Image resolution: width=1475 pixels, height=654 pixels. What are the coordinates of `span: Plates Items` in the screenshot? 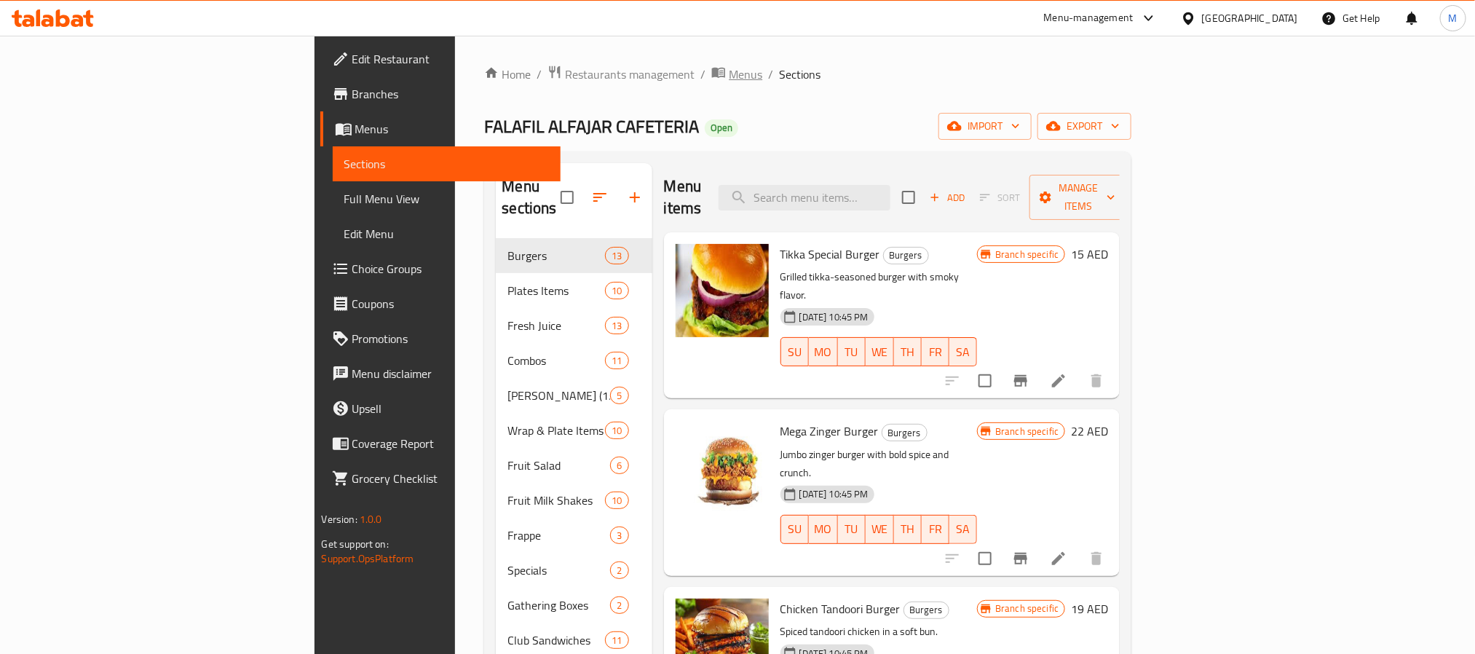 It's located at (556, 290).